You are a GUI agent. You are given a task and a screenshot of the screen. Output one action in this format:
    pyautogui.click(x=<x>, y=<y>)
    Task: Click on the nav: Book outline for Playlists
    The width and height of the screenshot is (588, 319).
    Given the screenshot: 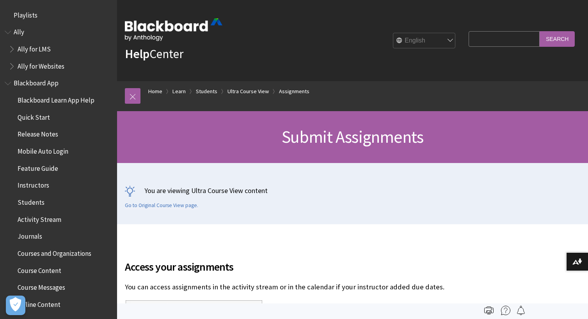 What is the action you would take?
    pyautogui.click(x=59, y=15)
    